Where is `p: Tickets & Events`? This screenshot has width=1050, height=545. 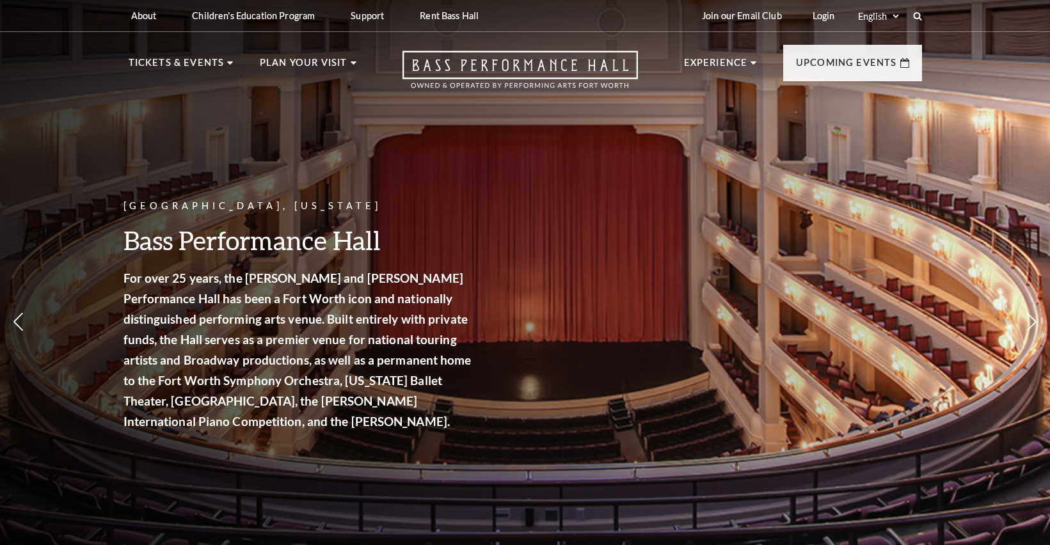 p: Tickets & Events is located at coordinates (177, 67).